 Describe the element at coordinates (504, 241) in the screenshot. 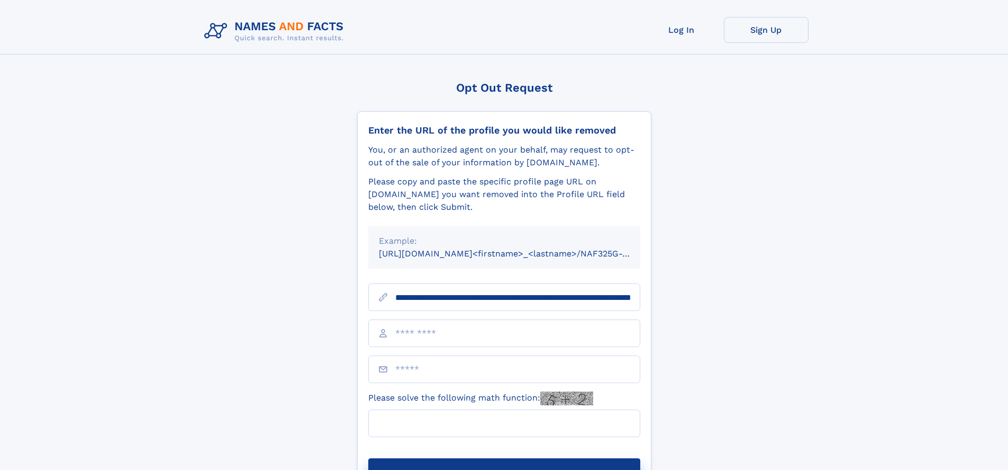

I see `div: Example:` at that location.